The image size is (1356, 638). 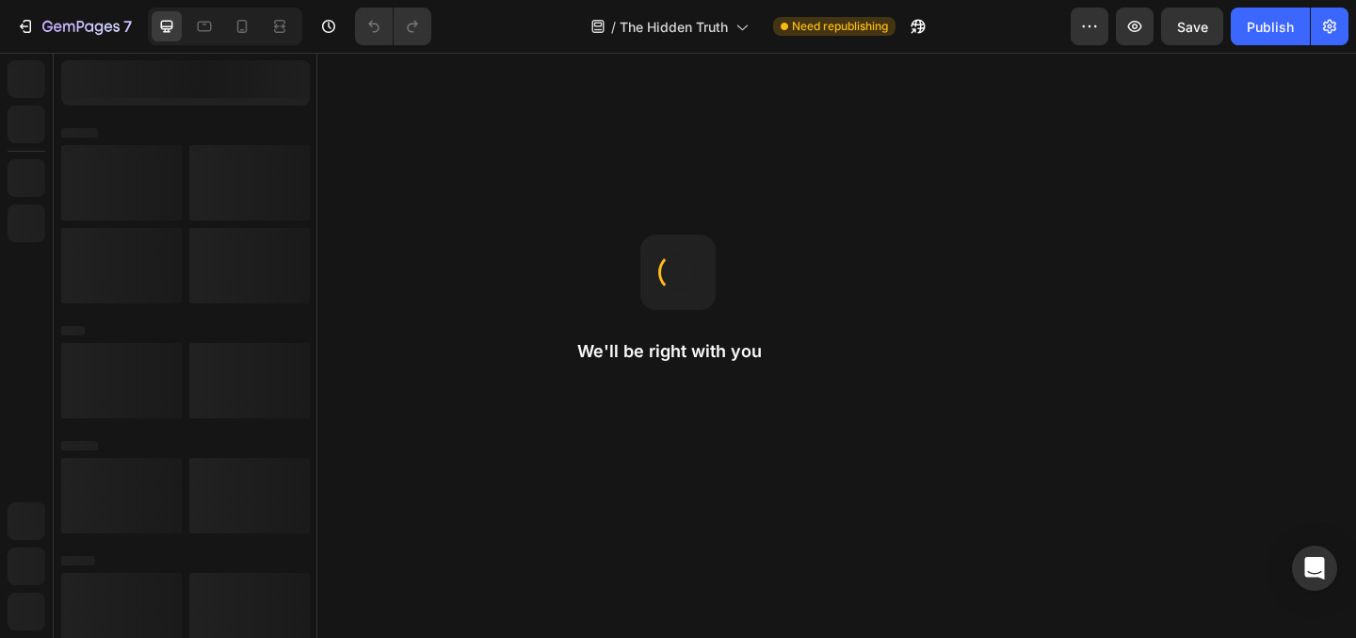 I want to click on div: Undo/Redo, so click(x=393, y=26).